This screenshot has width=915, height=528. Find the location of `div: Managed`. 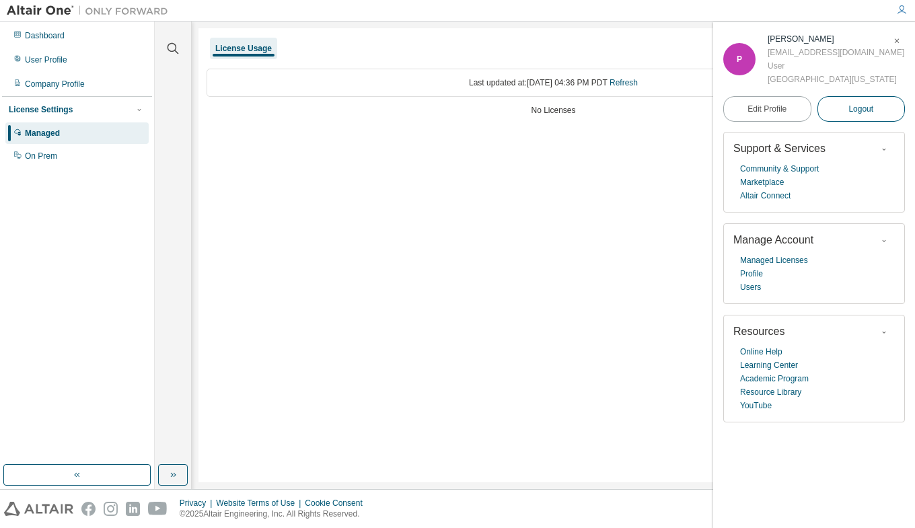

div: Managed is located at coordinates (42, 133).